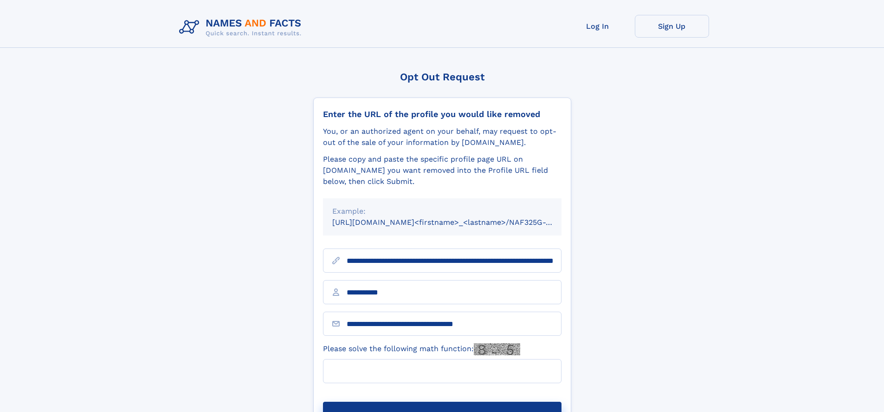 This screenshot has width=884, height=412. What do you see at coordinates (421, 349) in the screenshot?
I see `label: Please solve the following math function:` at bounding box center [421, 349].